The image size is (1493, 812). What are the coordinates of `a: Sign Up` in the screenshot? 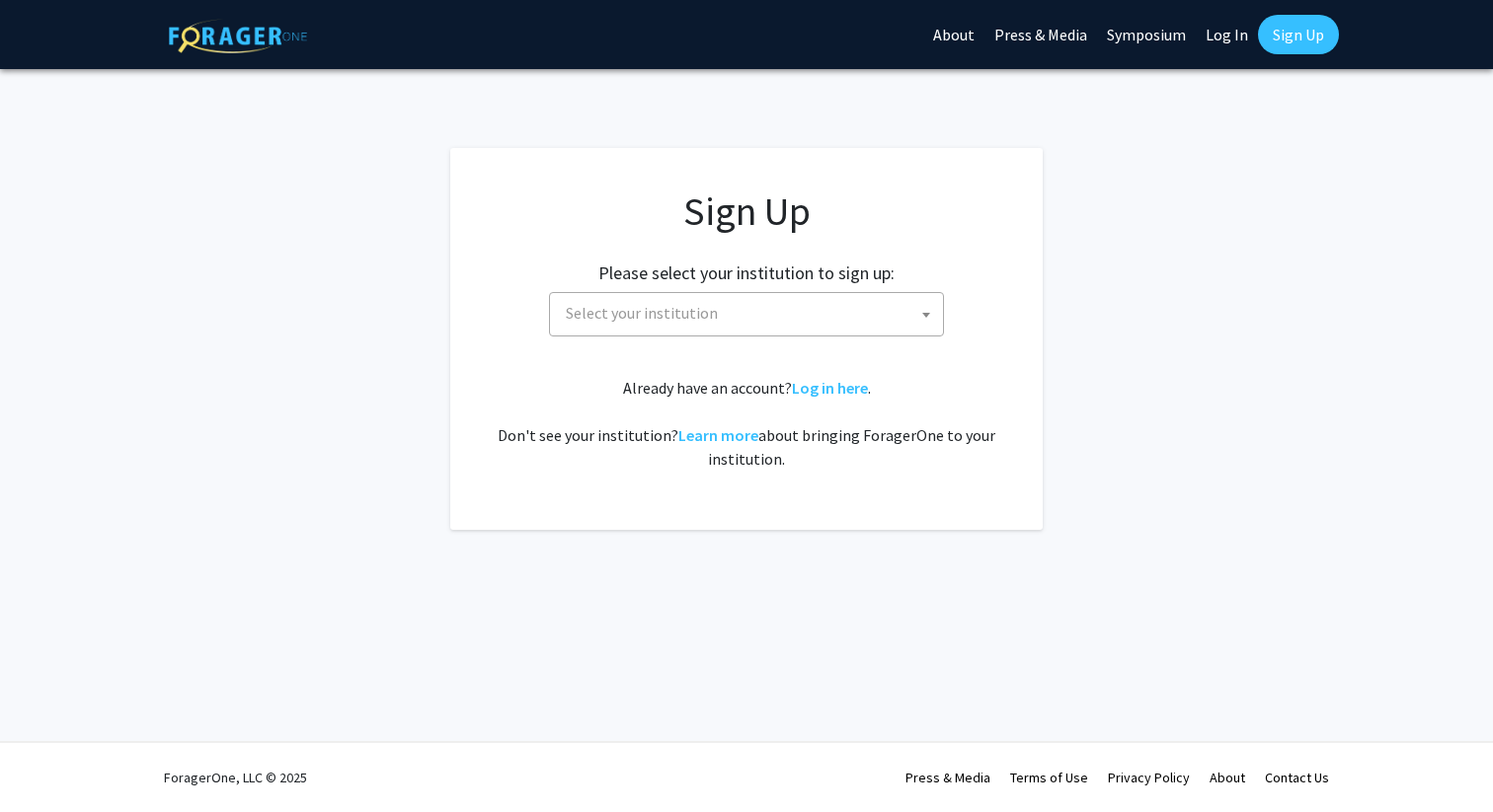 It's located at (1298, 35).